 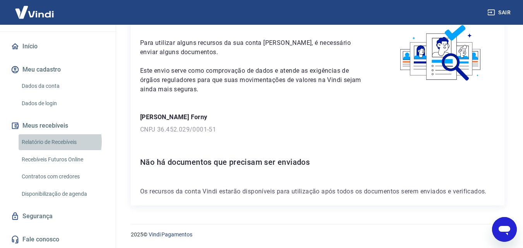 What do you see at coordinates (62, 142) in the screenshot?
I see `a: Relatório de Recebíveis` at bounding box center [62, 142].